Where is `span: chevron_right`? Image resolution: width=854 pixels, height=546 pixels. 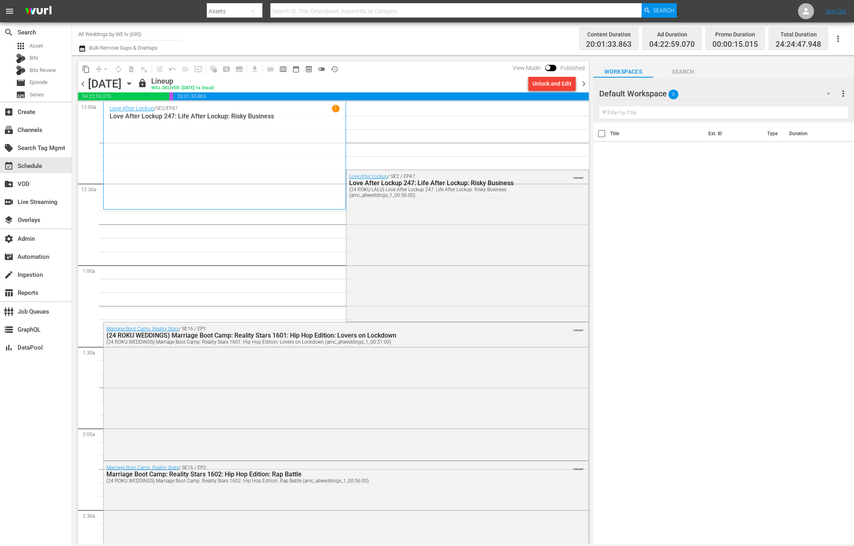
span: chevron_right is located at coordinates (583, 84).